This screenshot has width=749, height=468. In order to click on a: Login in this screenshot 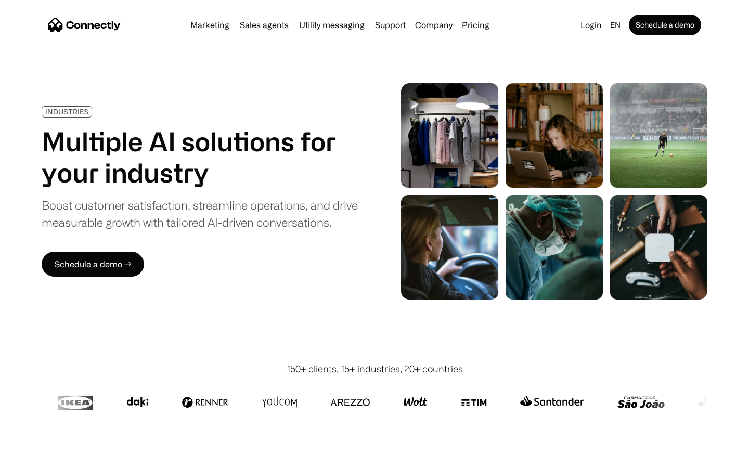, I will do `click(591, 25)`.